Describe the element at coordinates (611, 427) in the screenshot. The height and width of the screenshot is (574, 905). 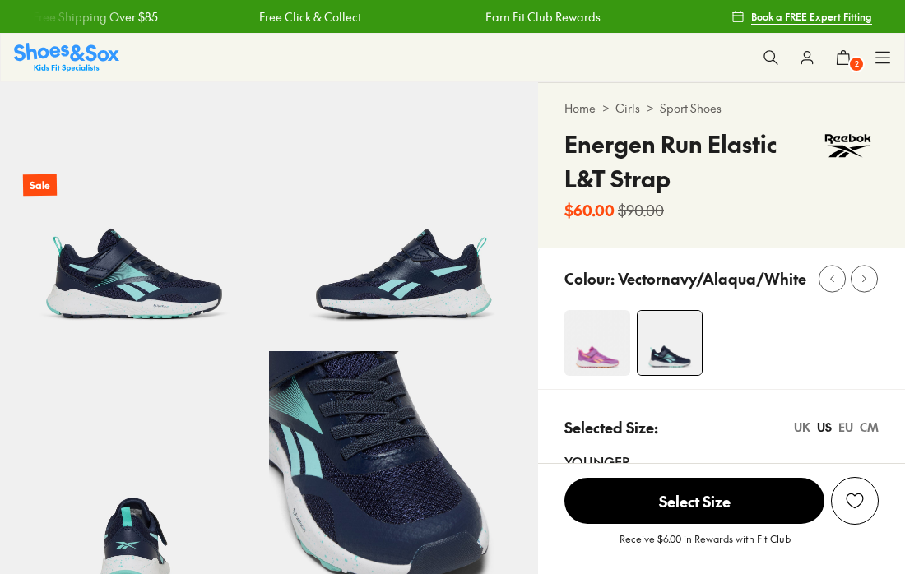
I see `p: Selected Size:` at that location.